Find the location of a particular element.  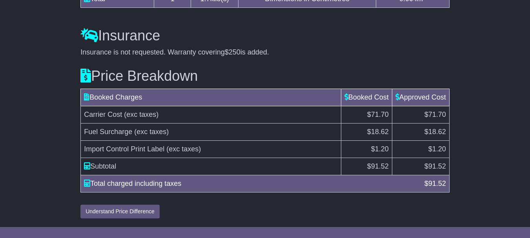

span: Import Control Print Label is located at coordinates (124, 149).